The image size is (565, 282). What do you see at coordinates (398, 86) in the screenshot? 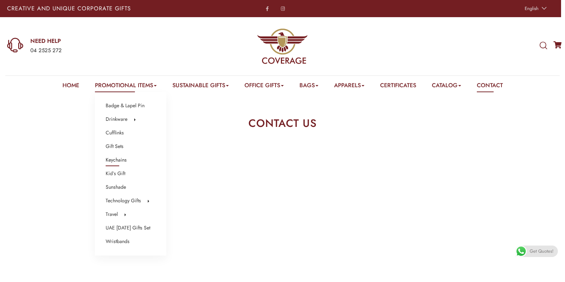
I see `a: Certificates` at bounding box center [398, 86].